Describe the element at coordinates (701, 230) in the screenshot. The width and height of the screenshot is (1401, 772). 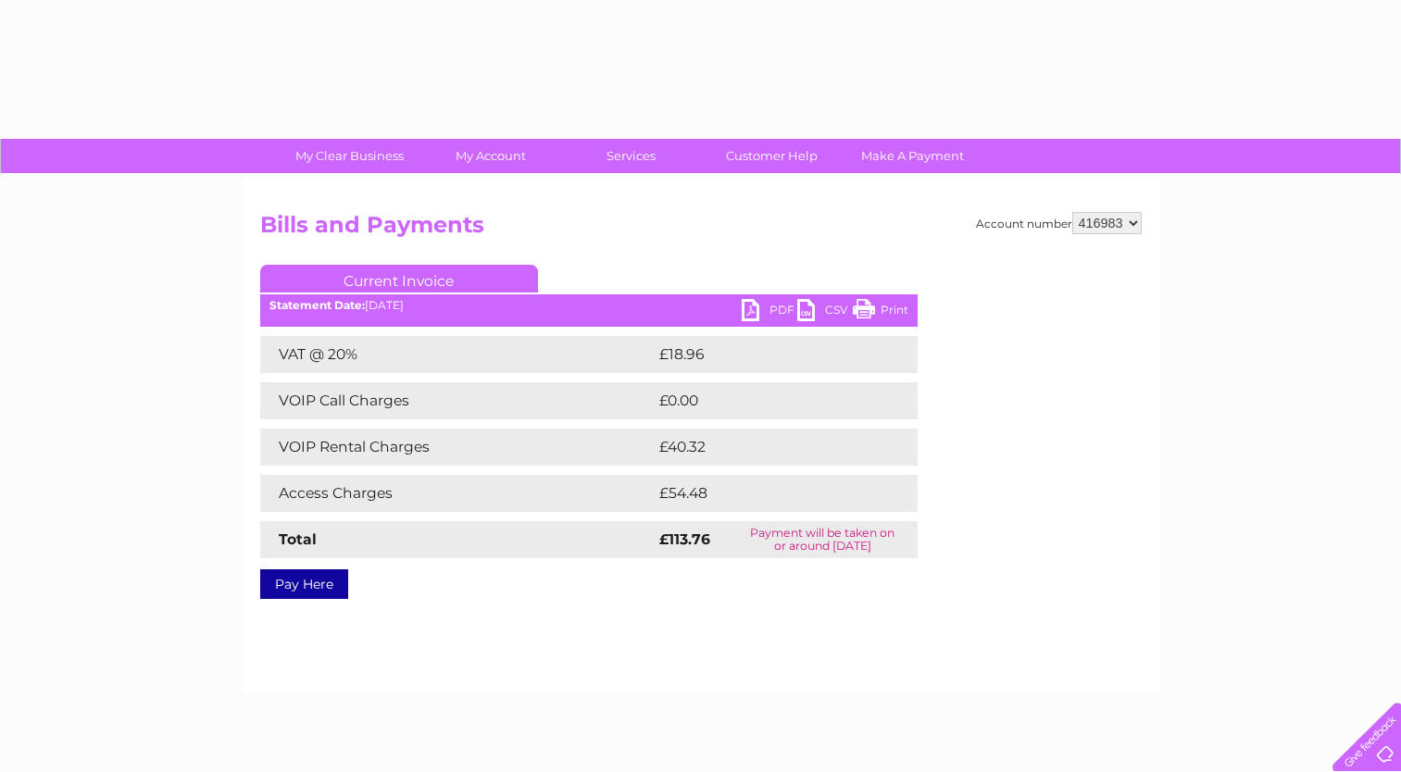
I see `h2: Bills and Payments` at that location.